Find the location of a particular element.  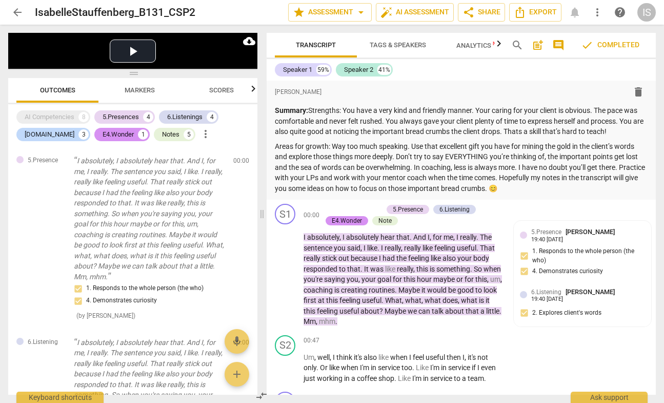

span: Markers is located at coordinates (140, 90).